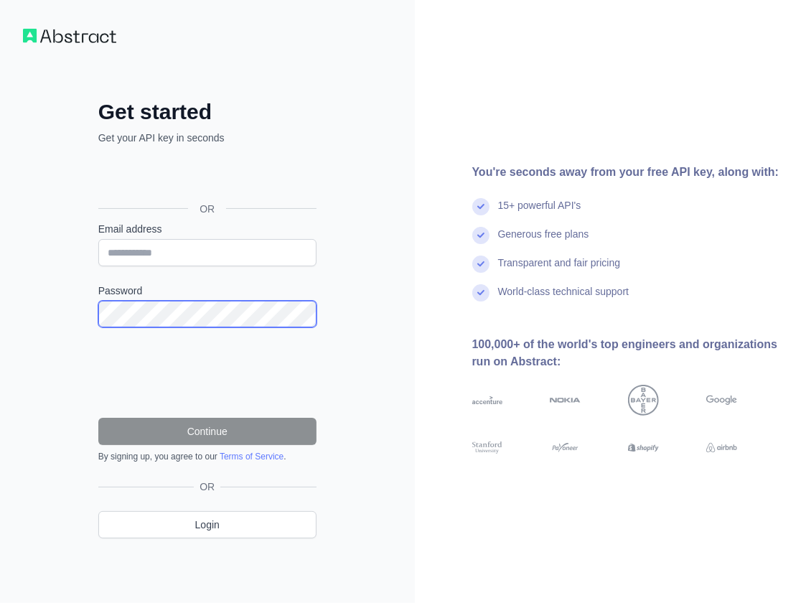 The height and width of the screenshot is (603, 806). I want to click on div: Generous free plans, so click(543, 241).